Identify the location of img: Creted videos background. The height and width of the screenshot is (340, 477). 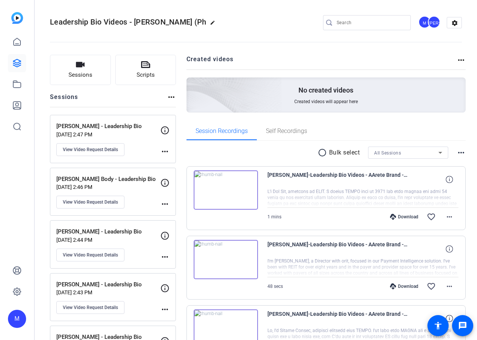
(192, 85).